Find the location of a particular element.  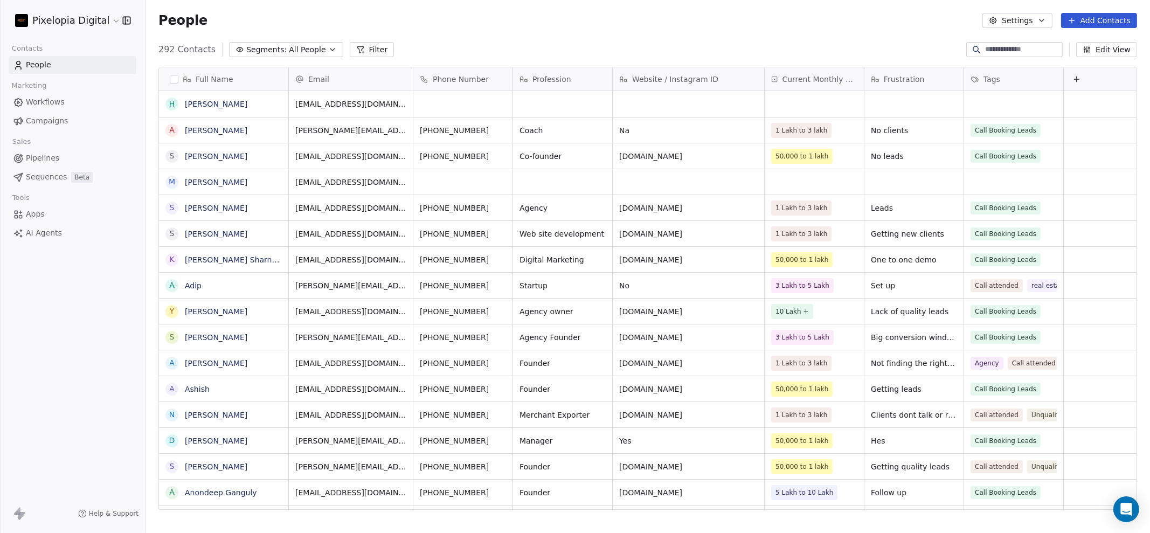

div: Email is located at coordinates (351, 79).